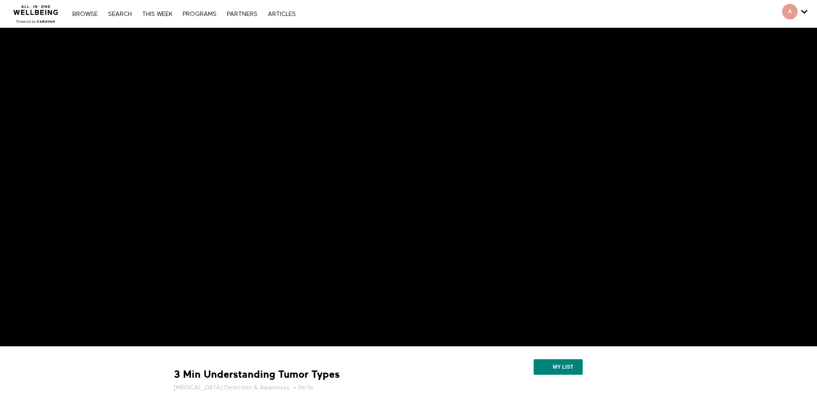 This screenshot has width=817, height=398. Describe the element at coordinates (120, 14) in the screenshot. I see `a: Search` at that location.